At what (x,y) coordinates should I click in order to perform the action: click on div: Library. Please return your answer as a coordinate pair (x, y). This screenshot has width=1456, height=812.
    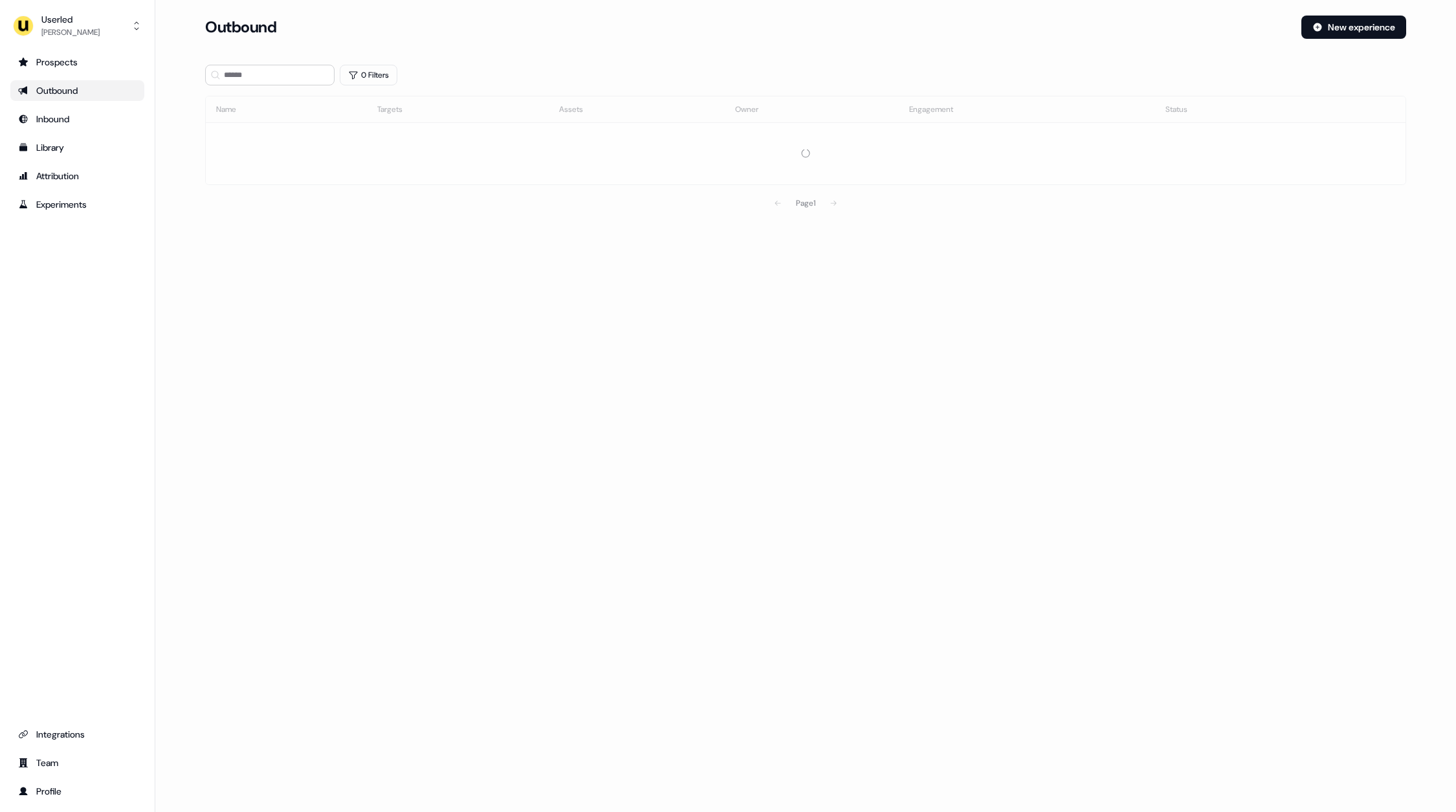
    Looking at the image, I should click on (77, 147).